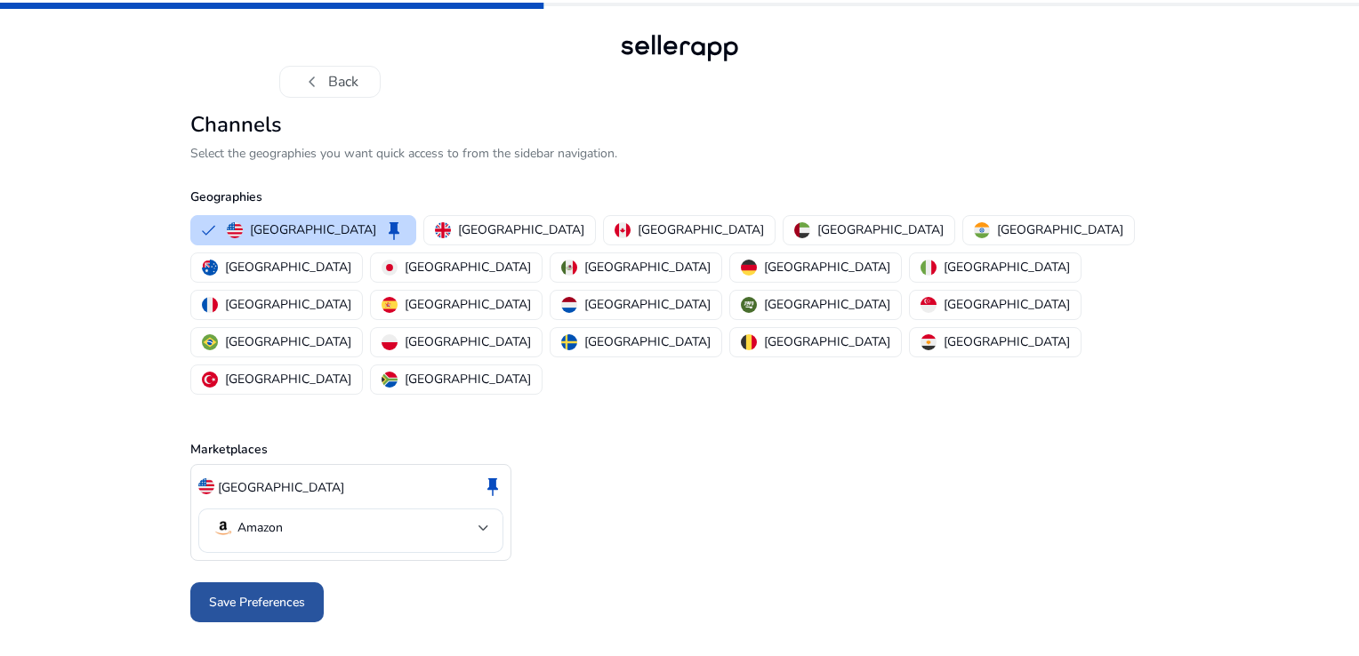 This screenshot has width=1359, height=656. I want to click on img: fr.svg, so click(210, 305).